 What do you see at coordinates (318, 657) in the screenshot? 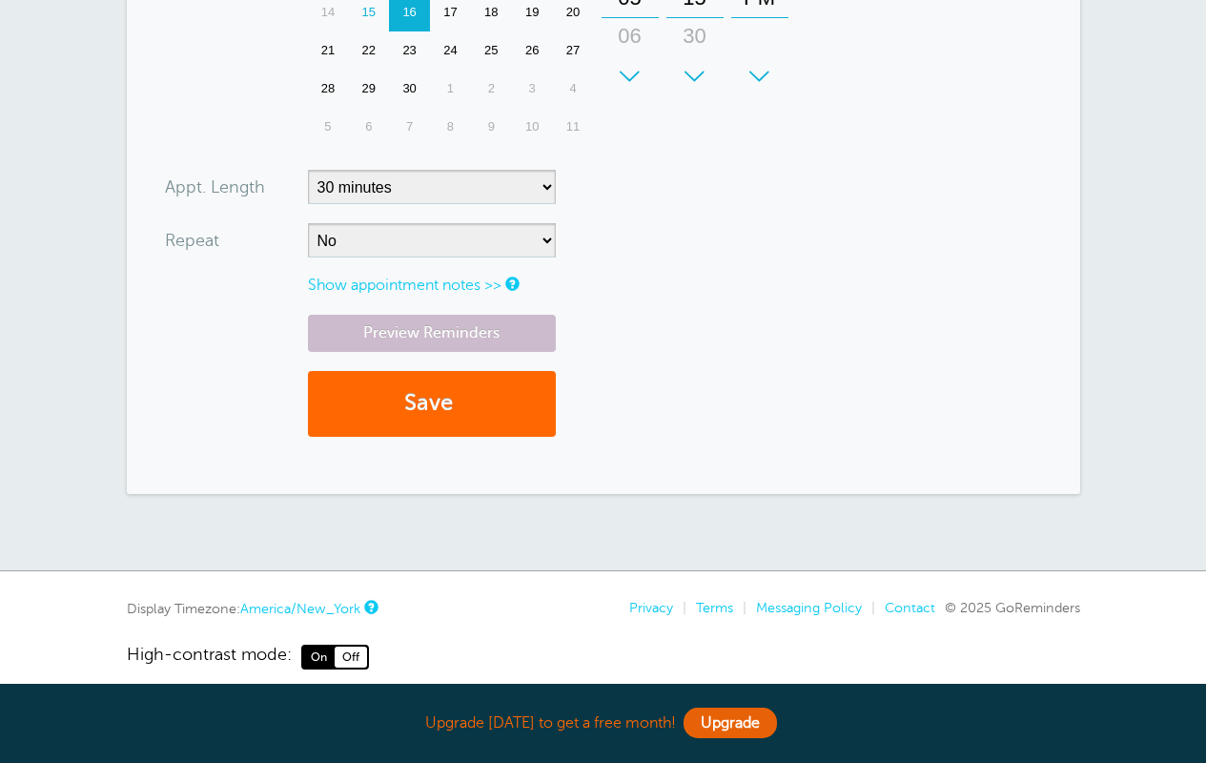
I see `span: On` at bounding box center [318, 657].